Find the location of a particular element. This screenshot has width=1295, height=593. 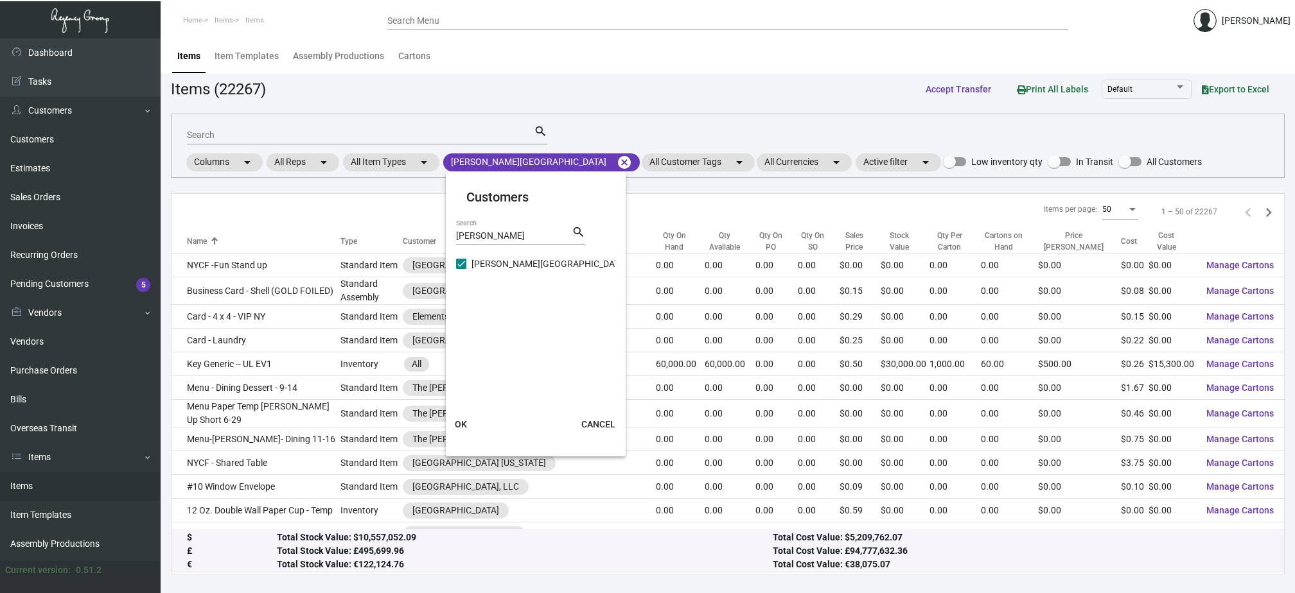

div: 0.51.2 is located at coordinates (89, 570).